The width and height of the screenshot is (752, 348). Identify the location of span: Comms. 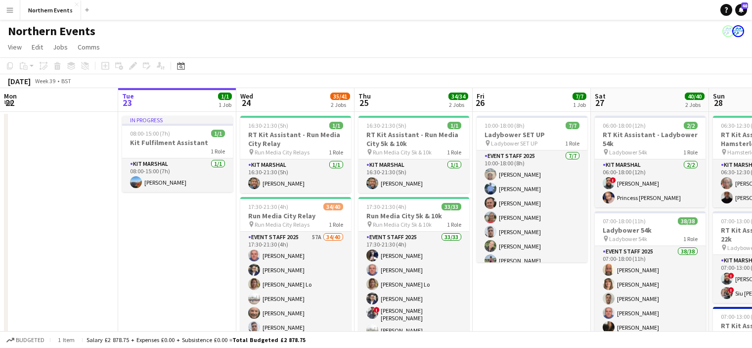
(88, 47).